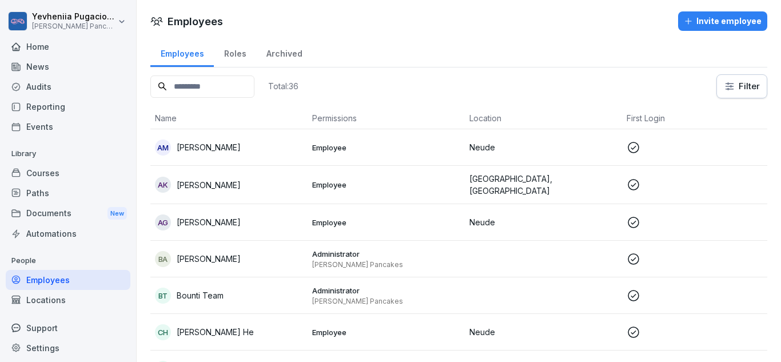 The image size is (781, 362). What do you see at coordinates (68, 86) in the screenshot?
I see `a: Audits` at bounding box center [68, 86].